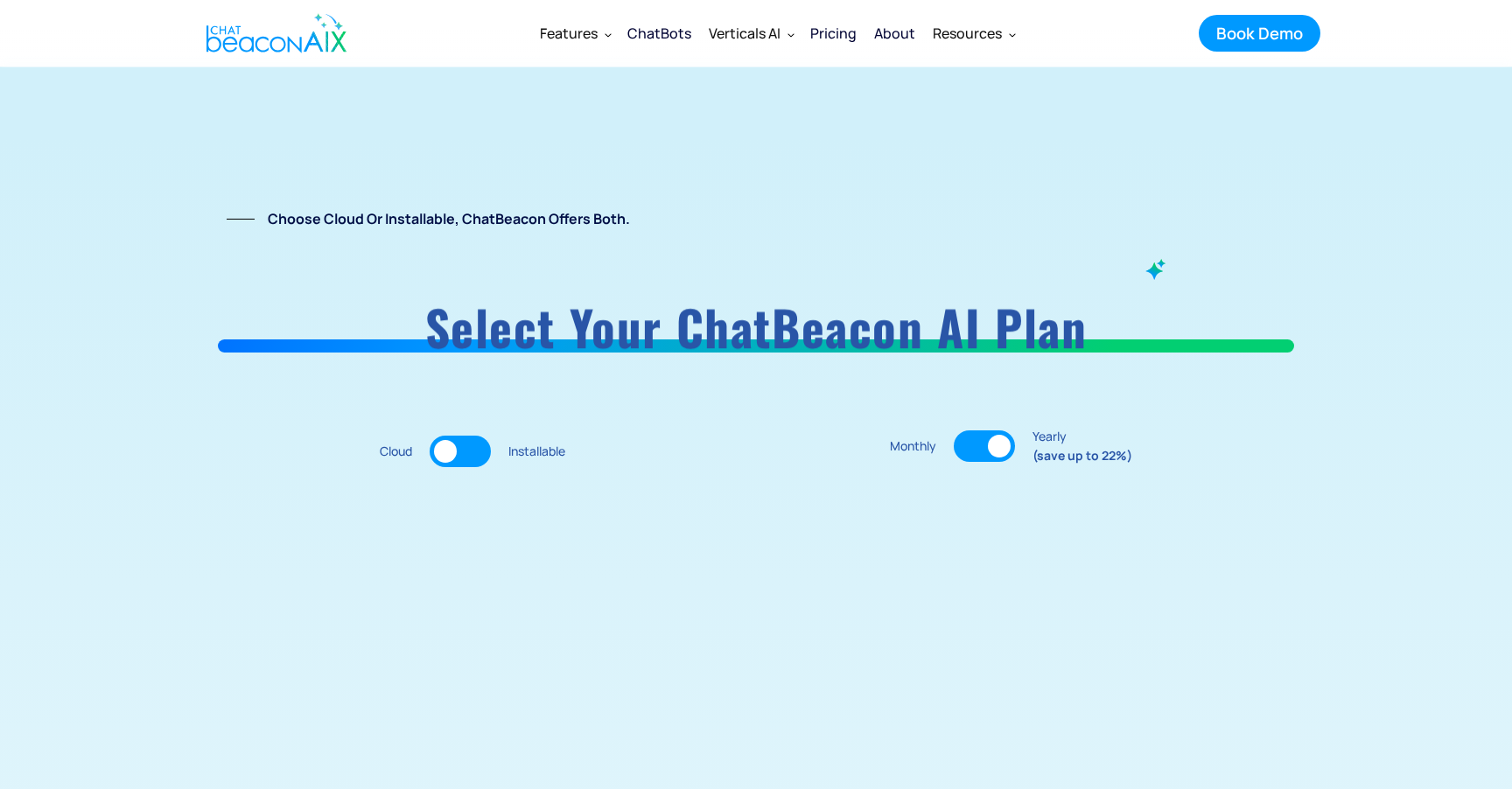 Image resolution: width=1512 pixels, height=789 pixels. Describe the element at coordinates (913, 446) in the screenshot. I see `div: Monthly` at that location.